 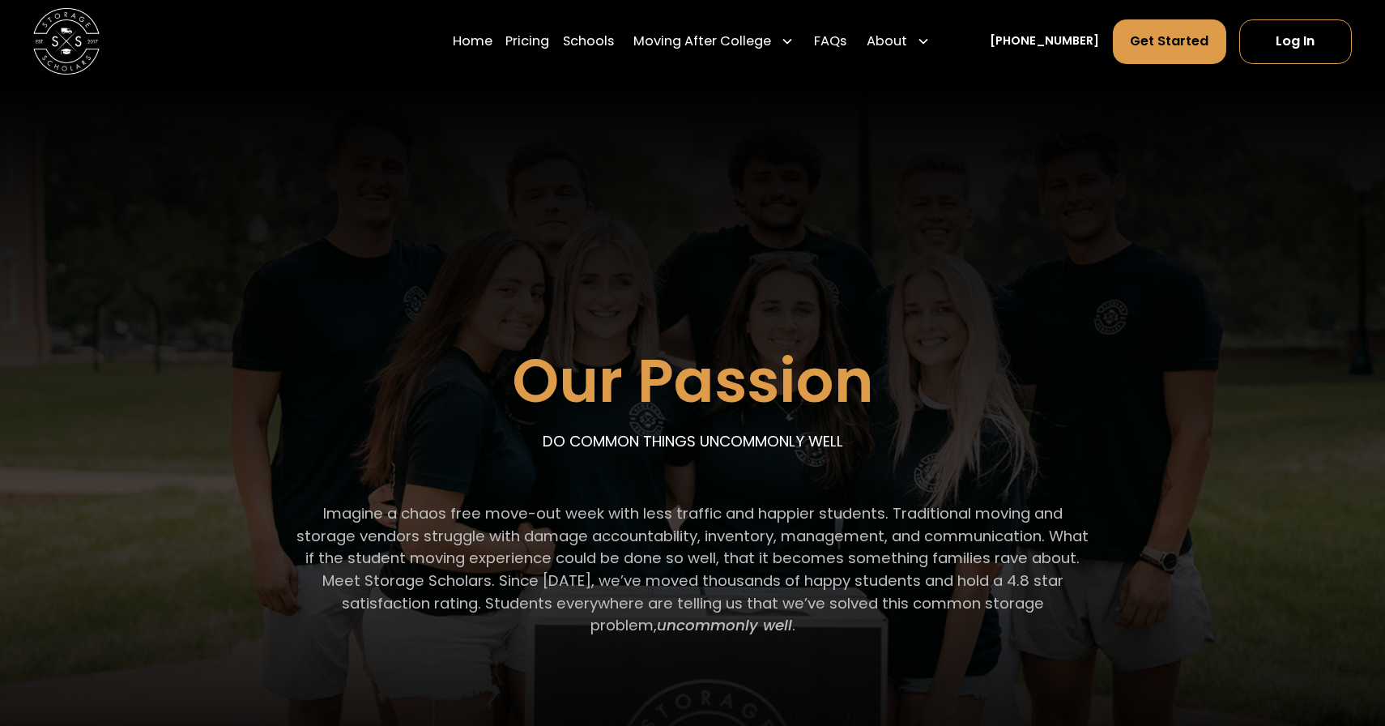 What do you see at coordinates (588, 41) in the screenshot?
I see `a: Schools` at bounding box center [588, 41].